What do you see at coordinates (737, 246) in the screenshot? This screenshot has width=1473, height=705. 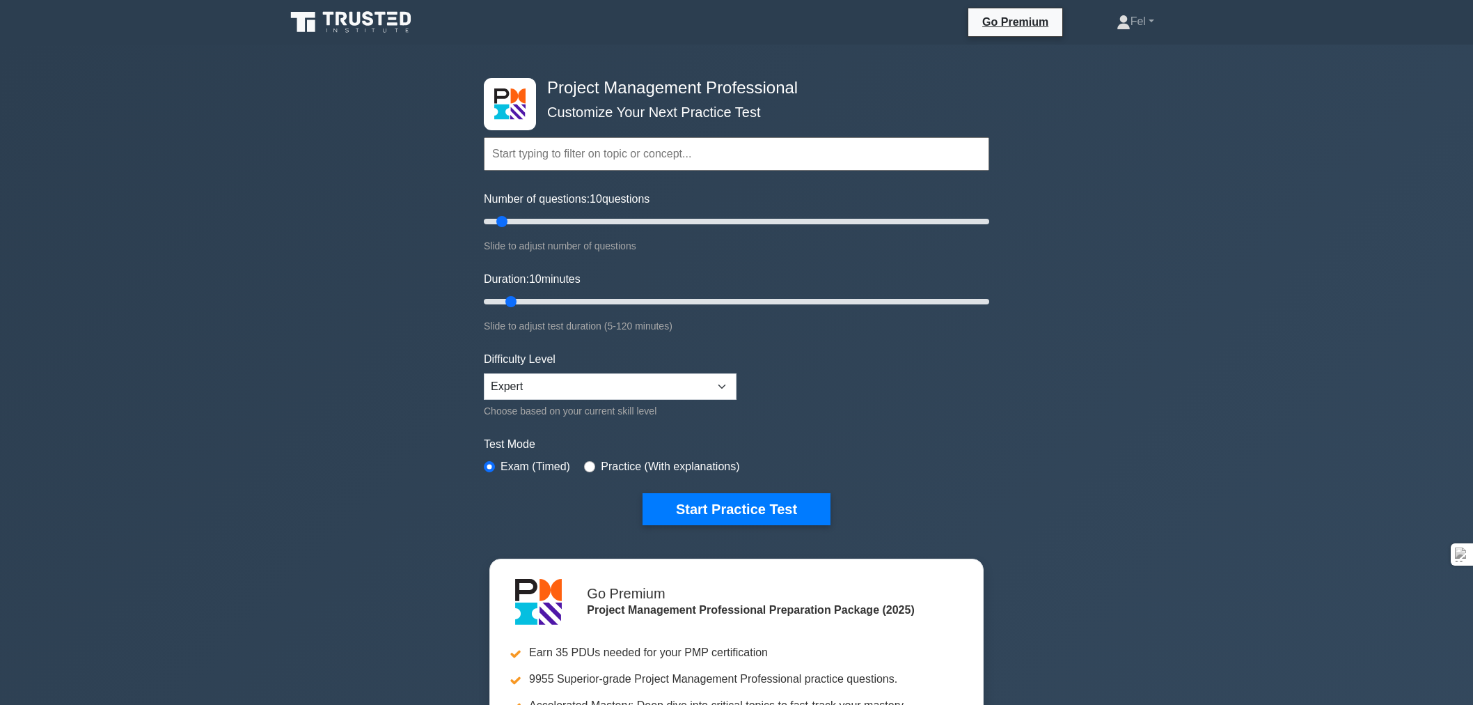 I see `div: Slide to adjust number of questions` at bounding box center [737, 246].